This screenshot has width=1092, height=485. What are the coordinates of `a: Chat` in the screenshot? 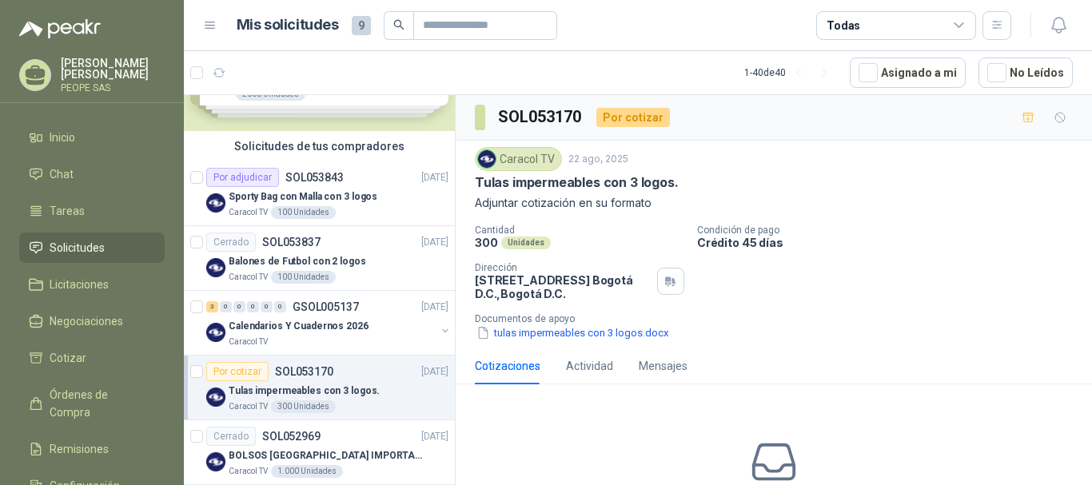 It's located at (92, 174).